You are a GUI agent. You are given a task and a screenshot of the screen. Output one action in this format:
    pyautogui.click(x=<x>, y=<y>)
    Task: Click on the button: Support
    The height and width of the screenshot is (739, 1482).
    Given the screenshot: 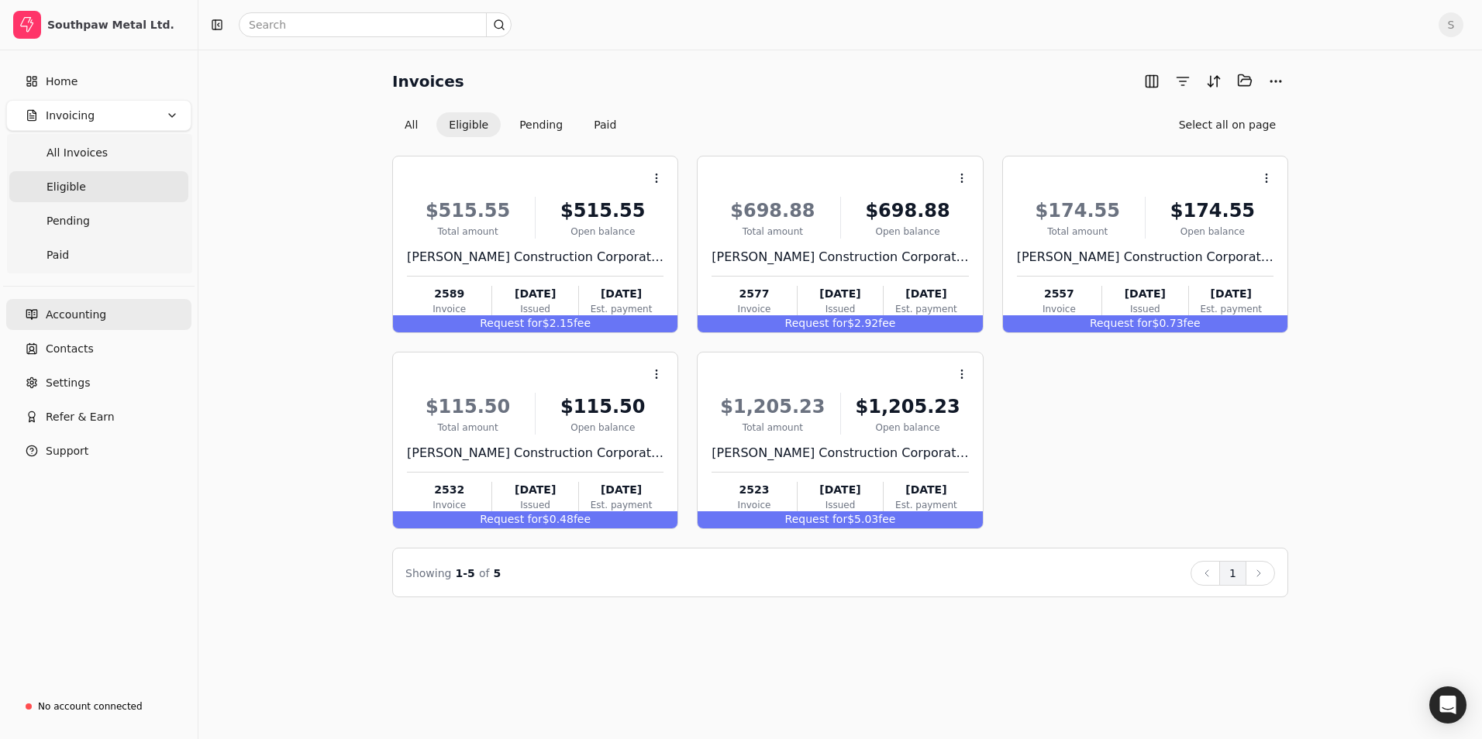 What is the action you would take?
    pyautogui.click(x=98, y=451)
    